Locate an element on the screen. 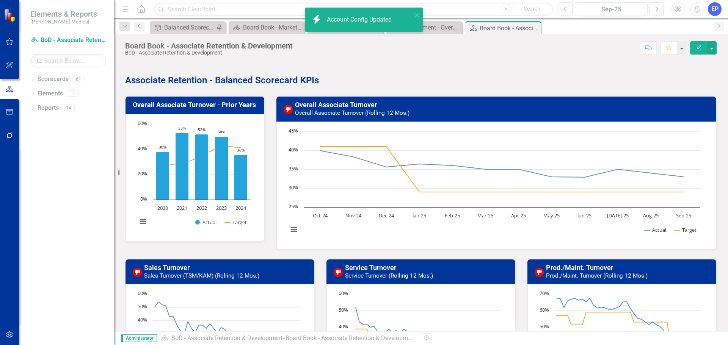  div: Account Config Updated is located at coordinates (360, 20).